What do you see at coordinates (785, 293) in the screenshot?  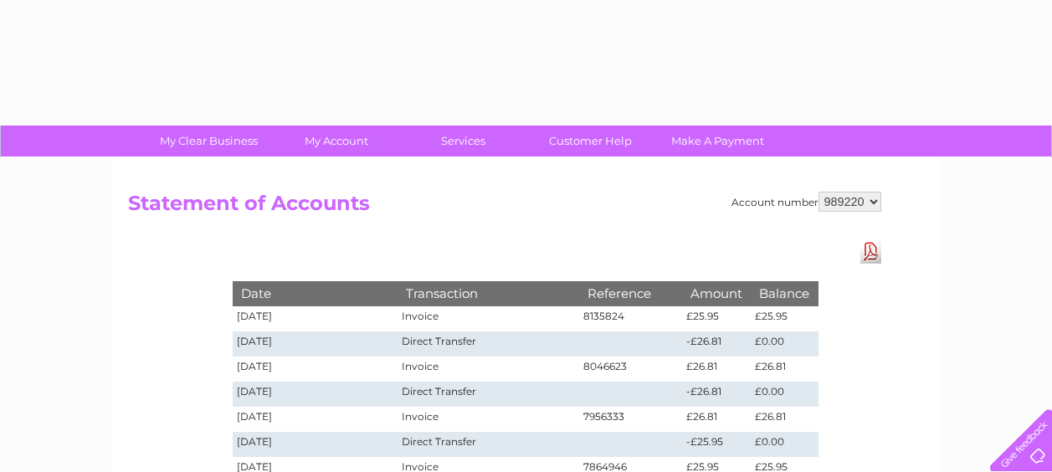 I see `th: Balance` at bounding box center [785, 293].